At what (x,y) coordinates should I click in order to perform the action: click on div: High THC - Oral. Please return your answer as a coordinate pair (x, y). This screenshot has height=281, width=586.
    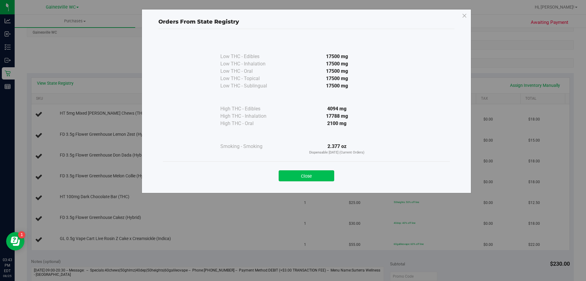
    Looking at the image, I should click on (251, 123).